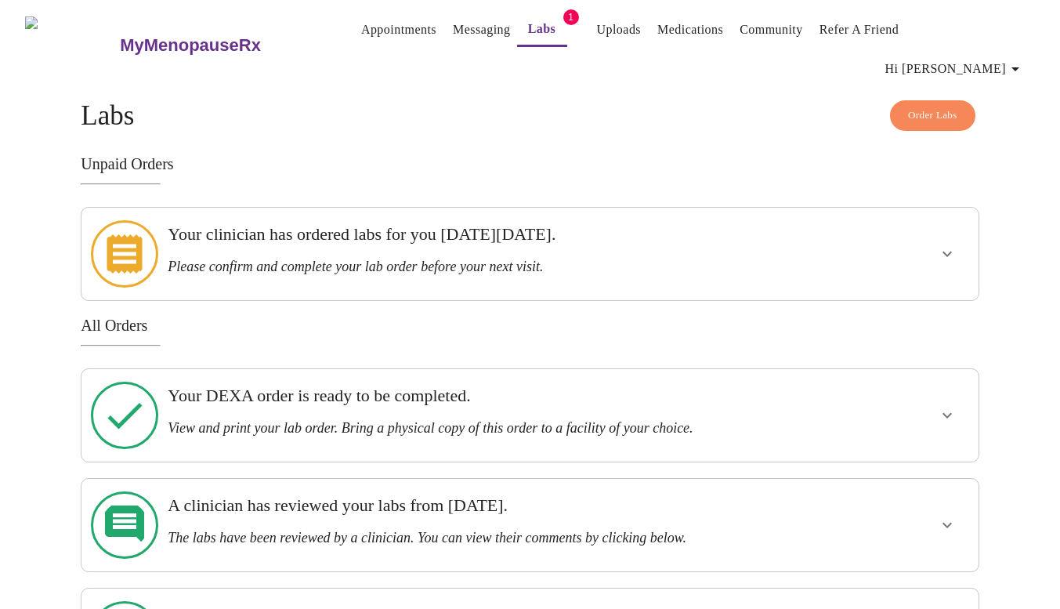 Image resolution: width=1060 pixels, height=609 pixels. I want to click on button: Labs, so click(542, 30).